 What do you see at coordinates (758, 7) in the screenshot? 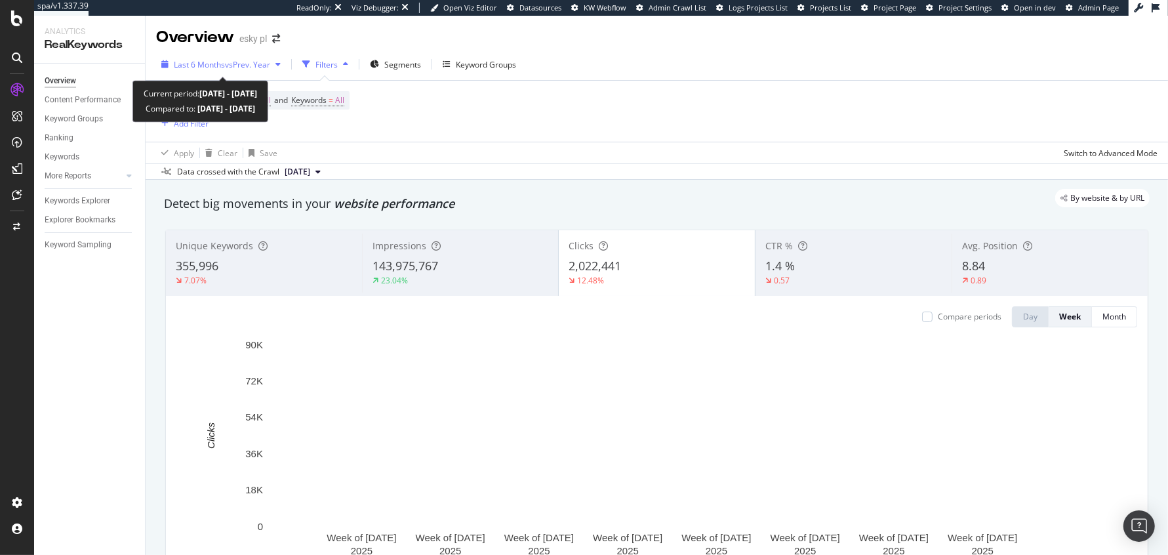
I see `span: Logs Projects List` at bounding box center [758, 7].